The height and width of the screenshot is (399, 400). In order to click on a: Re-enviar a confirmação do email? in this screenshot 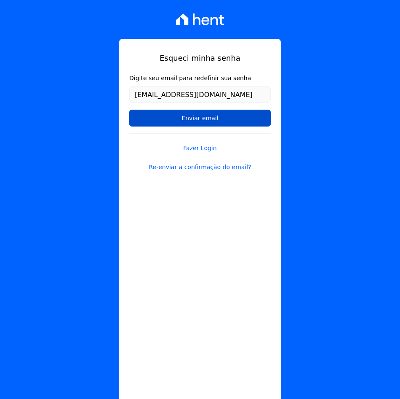, I will do `click(200, 167)`.